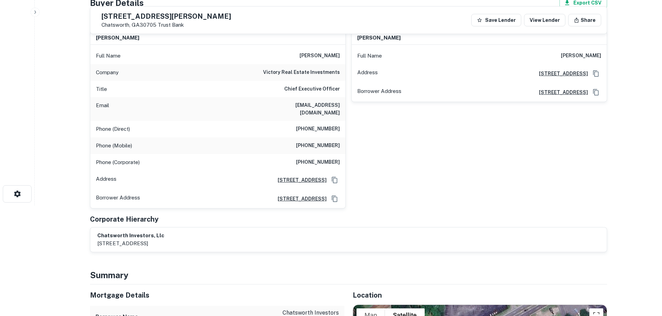  I want to click on p: Title, so click(101, 89).